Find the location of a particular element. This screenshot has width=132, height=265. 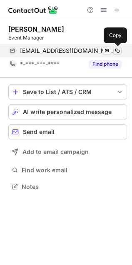

span: Find work email is located at coordinates (72, 170).